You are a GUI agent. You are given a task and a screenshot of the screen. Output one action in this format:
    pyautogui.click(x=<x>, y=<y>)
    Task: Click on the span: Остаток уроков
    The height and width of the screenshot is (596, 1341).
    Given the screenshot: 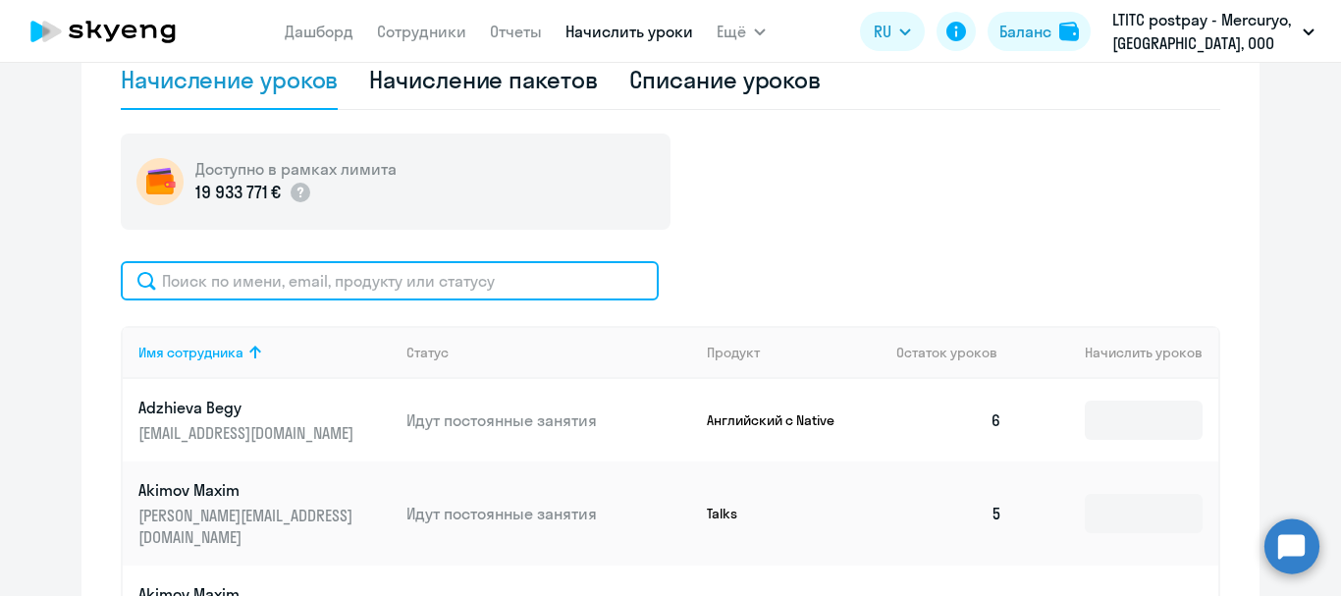 What is the action you would take?
    pyautogui.click(x=946, y=352)
    